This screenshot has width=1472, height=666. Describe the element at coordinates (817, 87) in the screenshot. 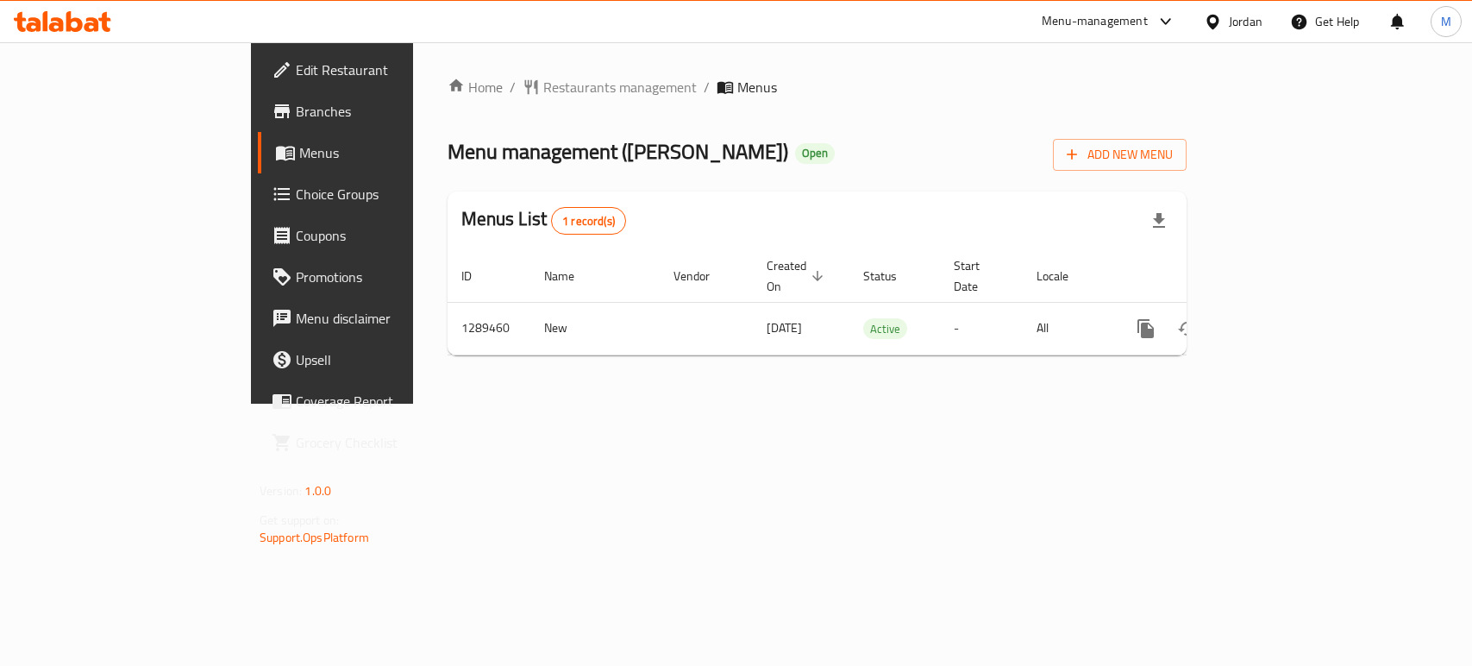

I see `nav: breadcrumb` at that location.